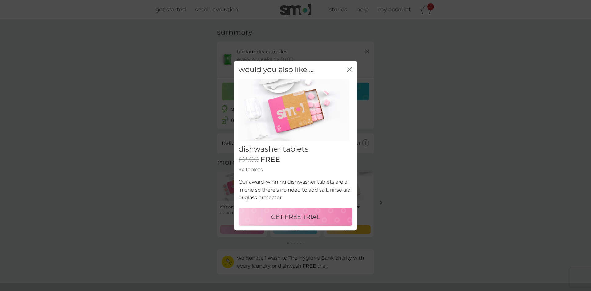 This screenshot has height=291, width=591. What do you see at coordinates (276, 70) in the screenshot?
I see `h2: would you also like ...` at bounding box center [276, 70].